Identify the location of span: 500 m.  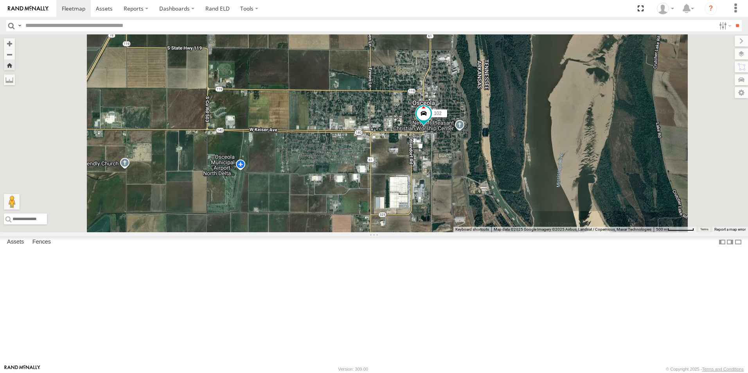
(661, 229).